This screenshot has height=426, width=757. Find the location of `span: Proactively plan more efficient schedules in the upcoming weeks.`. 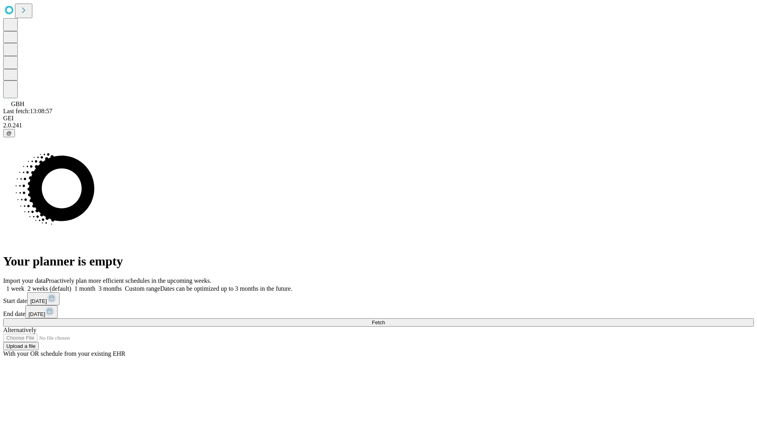

span: Proactively plan more efficient schedules in the upcoming weeks. is located at coordinates (129, 280).